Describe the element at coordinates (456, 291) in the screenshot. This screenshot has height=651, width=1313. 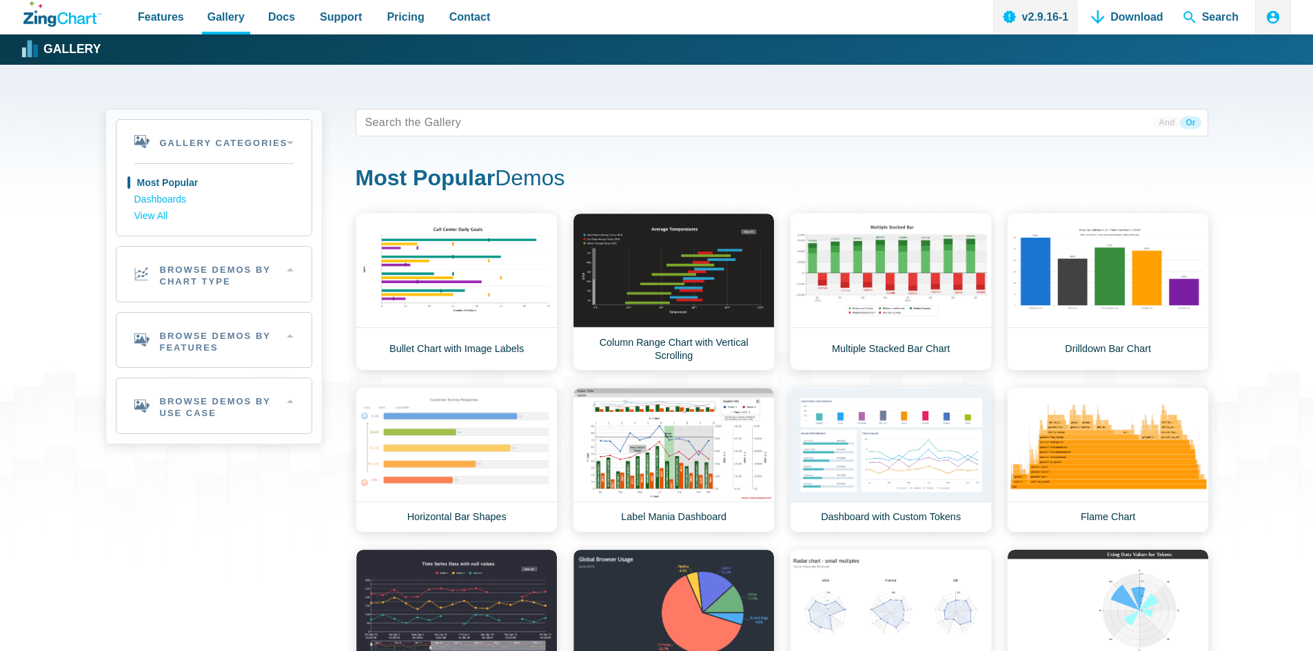
I see `a: Bullet Chart with Image Labels` at that location.